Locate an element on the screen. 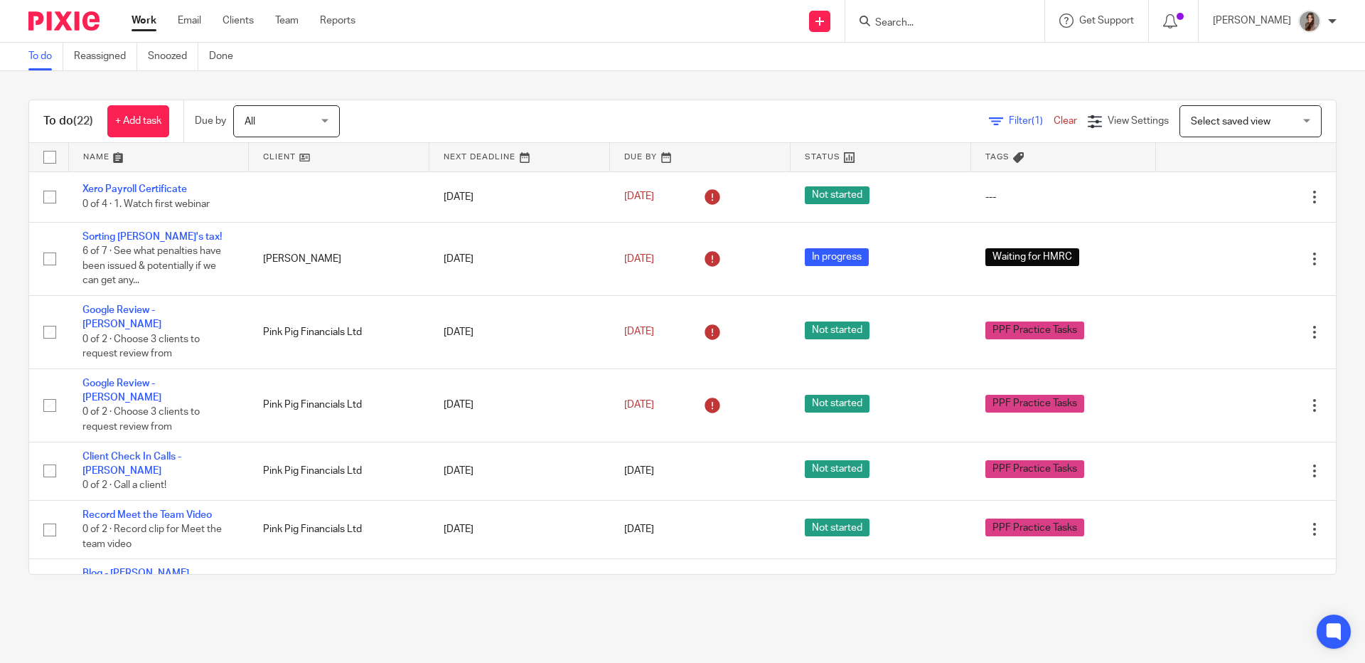 The width and height of the screenshot is (1365, 663). a: Email is located at coordinates (189, 21).